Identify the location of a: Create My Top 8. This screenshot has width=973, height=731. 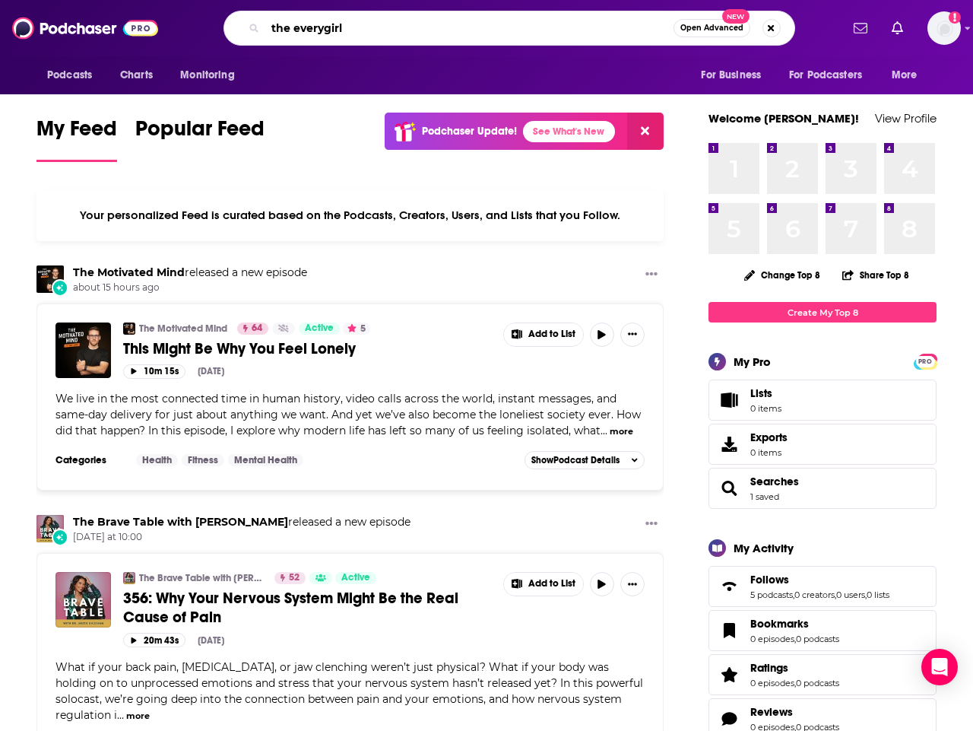
(823, 312).